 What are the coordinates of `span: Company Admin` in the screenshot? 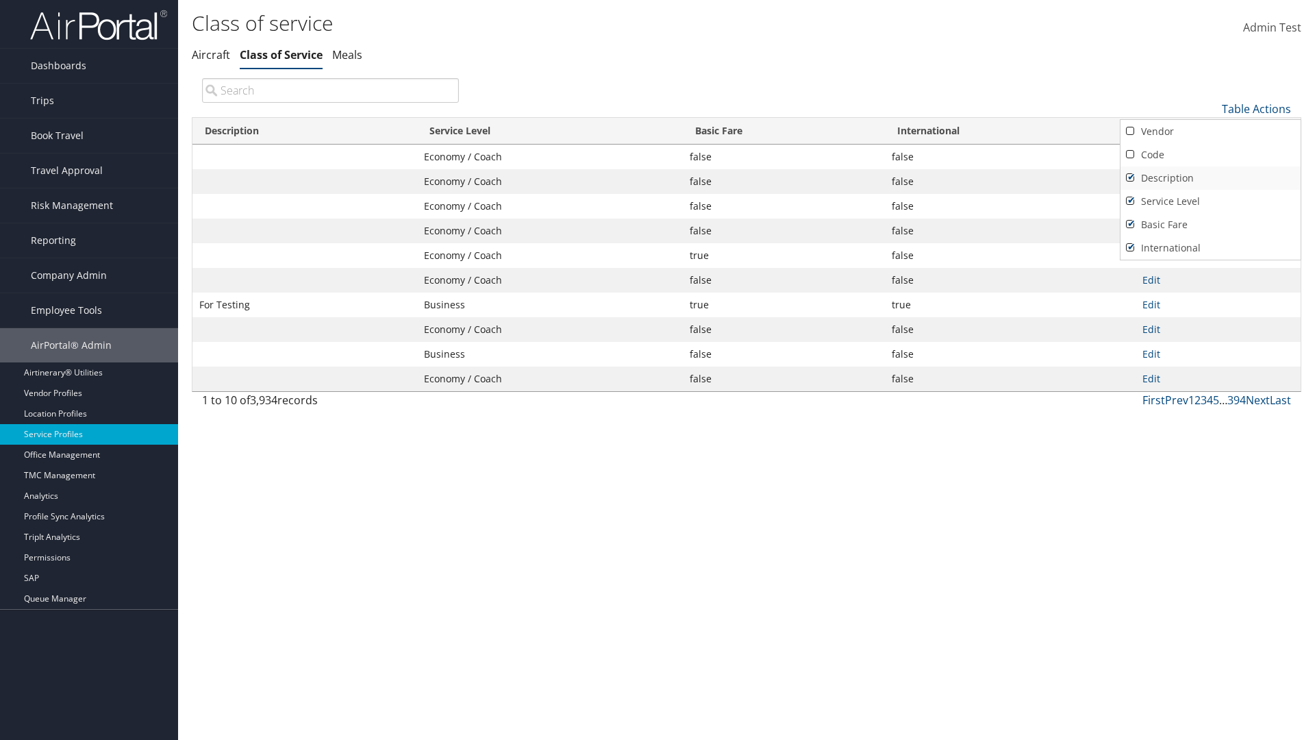 It's located at (68, 275).